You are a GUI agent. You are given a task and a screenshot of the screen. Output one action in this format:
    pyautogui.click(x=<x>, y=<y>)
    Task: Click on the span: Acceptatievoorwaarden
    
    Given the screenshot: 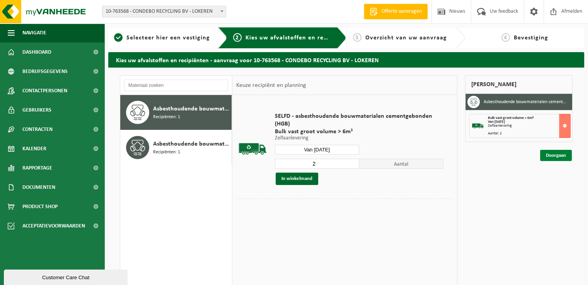 What is the action you would take?
    pyautogui.click(x=54, y=226)
    